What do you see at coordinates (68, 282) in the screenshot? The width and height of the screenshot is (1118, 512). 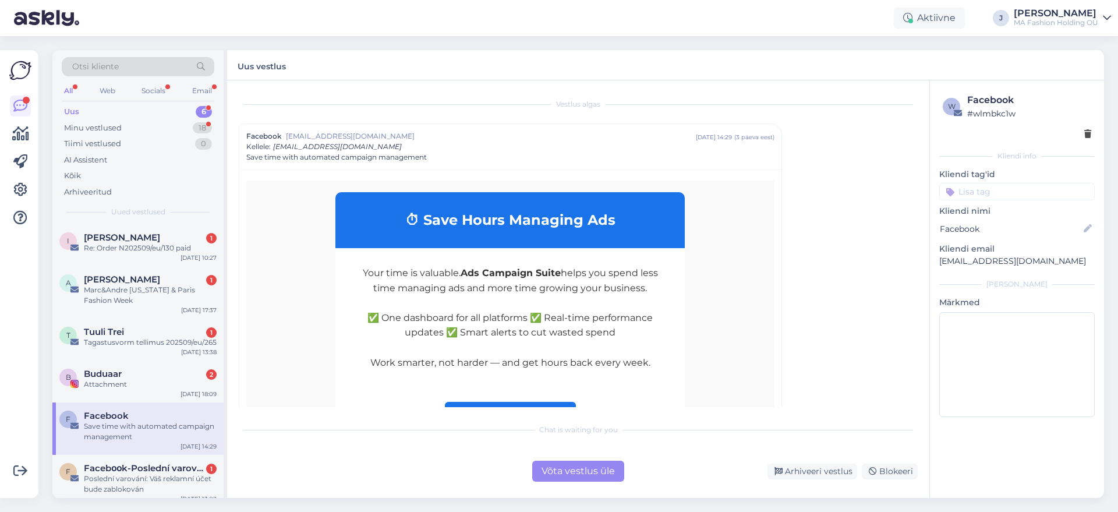 I see `span: A` at bounding box center [68, 282].